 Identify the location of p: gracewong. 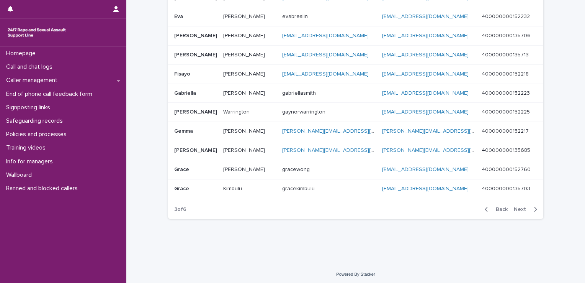
(297, 169).